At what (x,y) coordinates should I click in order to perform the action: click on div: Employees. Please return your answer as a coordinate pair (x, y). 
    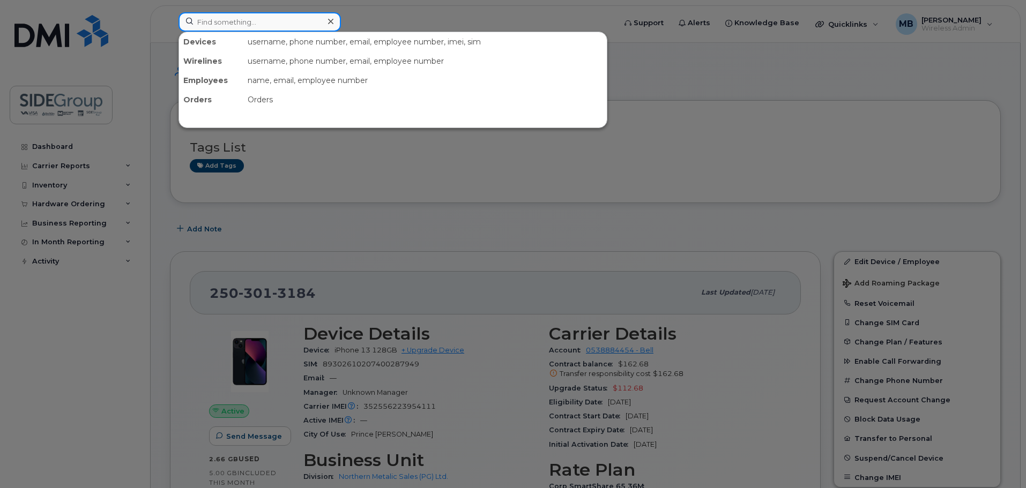
    Looking at the image, I should click on (211, 80).